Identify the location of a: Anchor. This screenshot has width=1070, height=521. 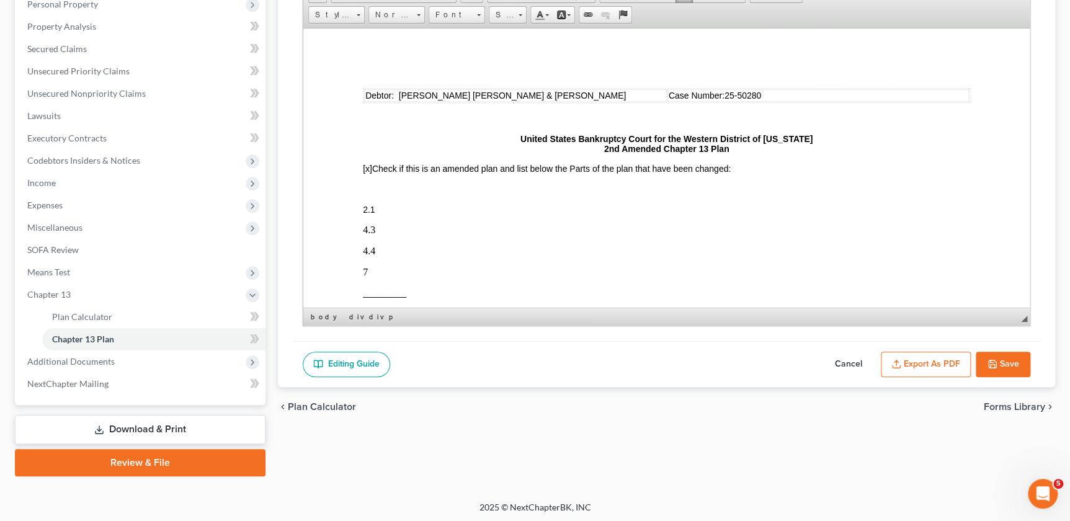
(623, 15).